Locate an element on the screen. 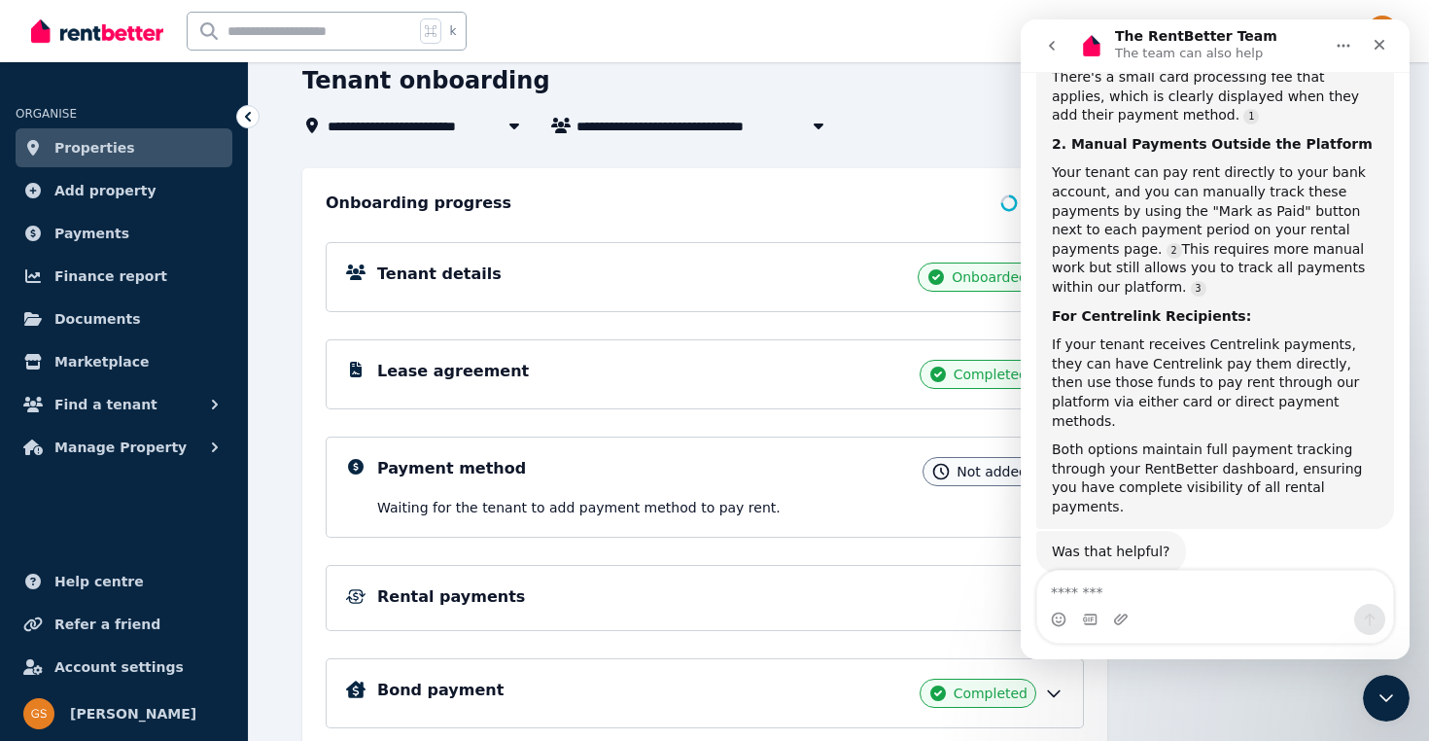 The height and width of the screenshot is (741, 1429). a: Properties is located at coordinates (123, 148).